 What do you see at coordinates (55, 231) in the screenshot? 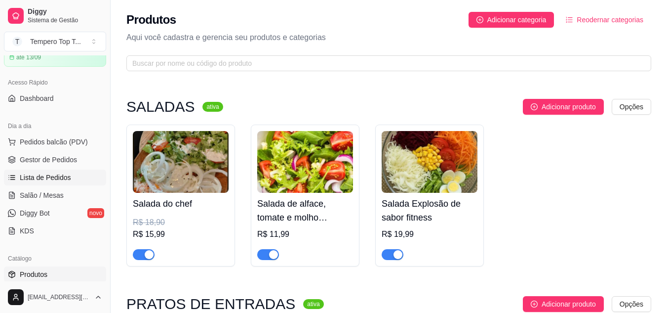
I see `a: KDS` at bounding box center [55, 231].